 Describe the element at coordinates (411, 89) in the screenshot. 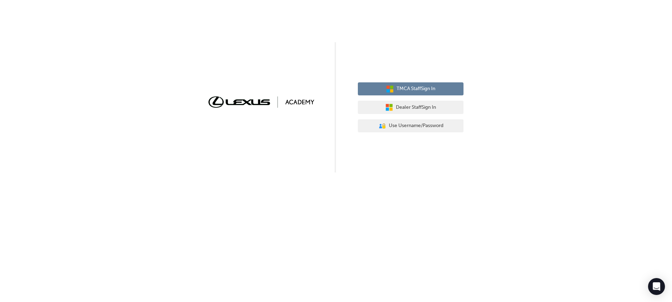

I see `button: TMCA StaffSign In` at that location.